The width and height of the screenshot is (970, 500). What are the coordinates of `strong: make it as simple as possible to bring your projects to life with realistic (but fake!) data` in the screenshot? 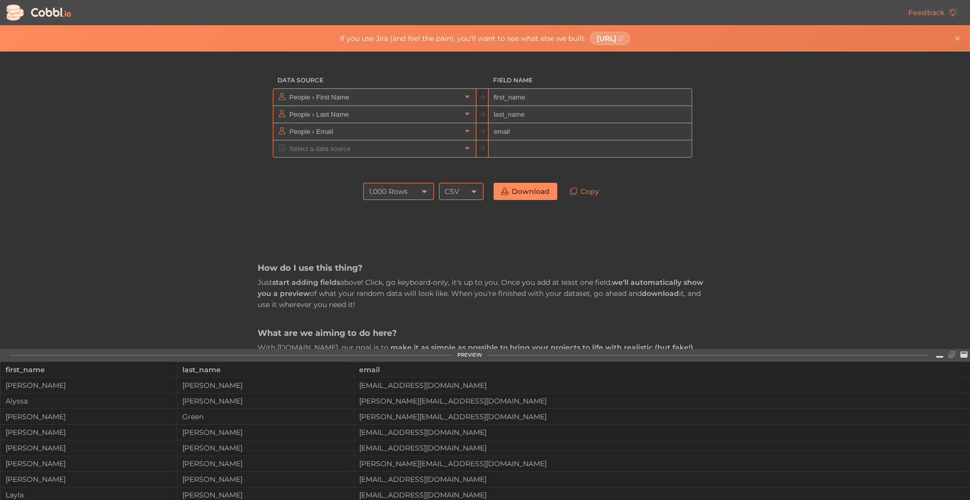 It's located at (476, 353).